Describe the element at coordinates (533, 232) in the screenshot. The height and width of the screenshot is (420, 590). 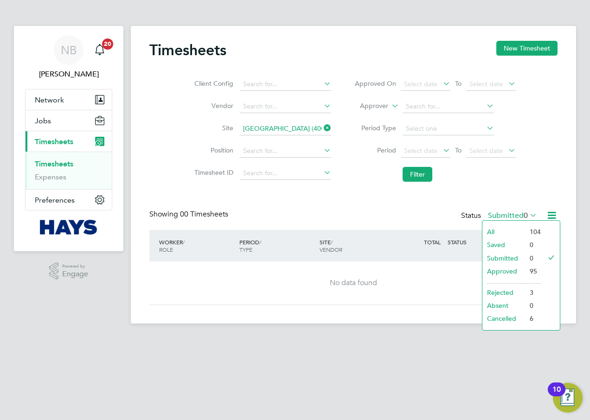
I see `li: 104` at that location.